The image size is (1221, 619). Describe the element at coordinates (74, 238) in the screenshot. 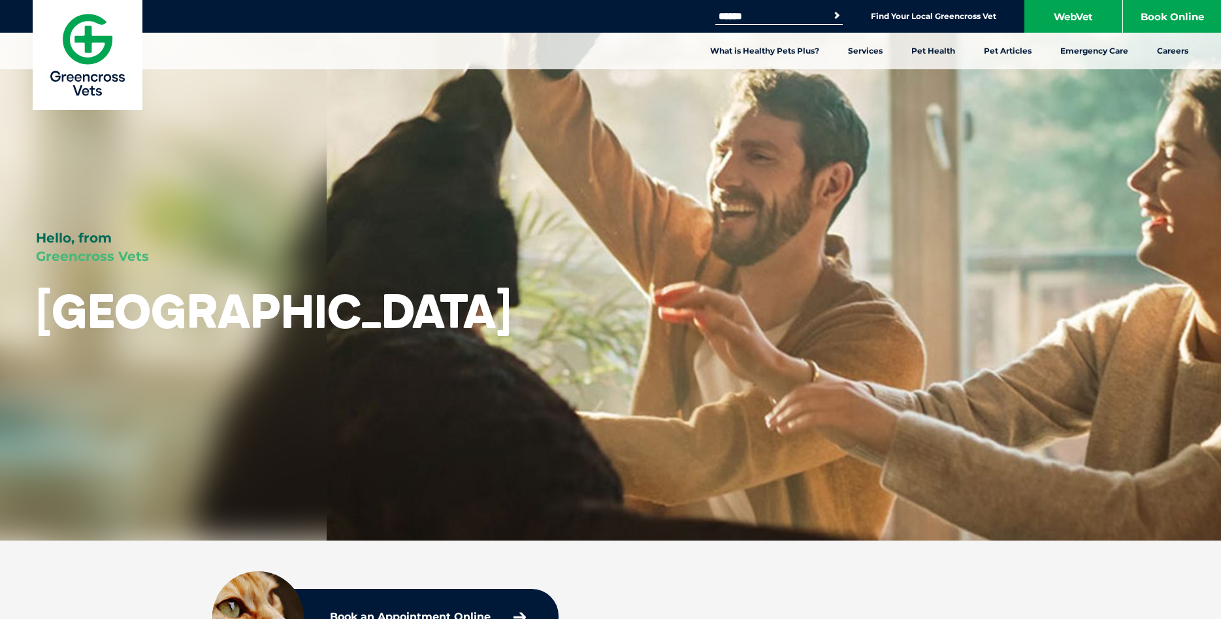

I see `span: Hello, from` at that location.